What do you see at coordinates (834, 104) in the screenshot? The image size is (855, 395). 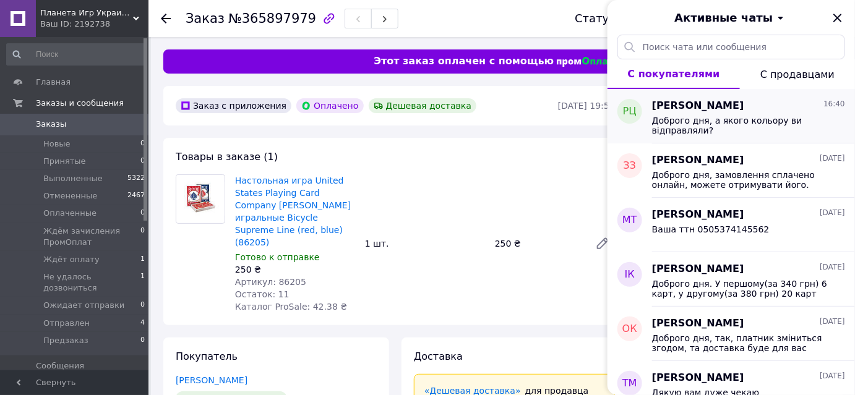 I see `span: 16:40` at bounding box center [834, 104].